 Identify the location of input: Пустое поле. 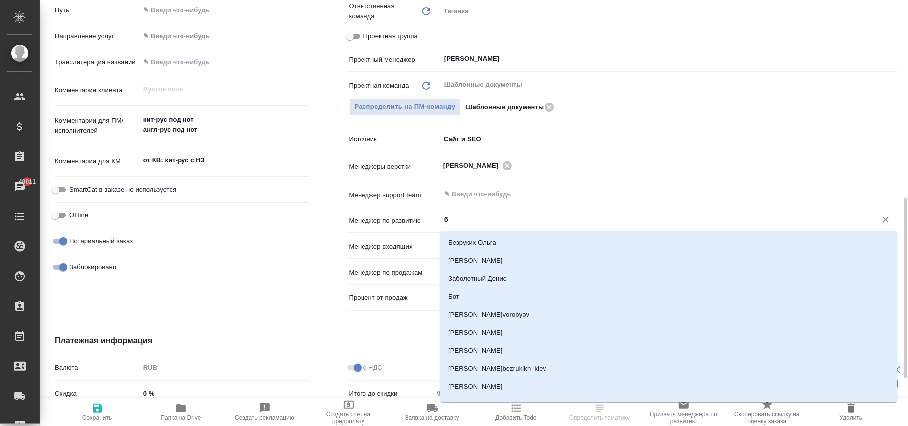
(518, 393).